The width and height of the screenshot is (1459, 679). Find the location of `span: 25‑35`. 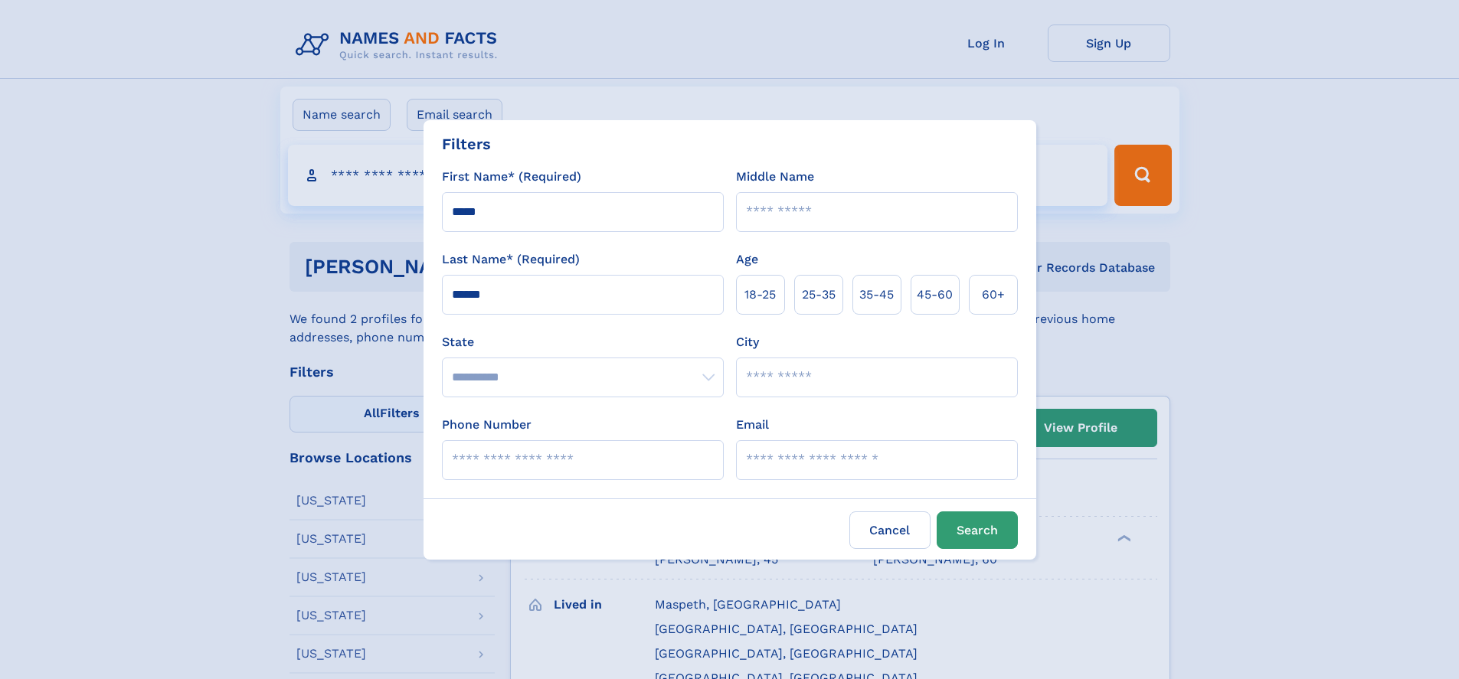

span: 25‑35 is located at coordinates (819, 295).